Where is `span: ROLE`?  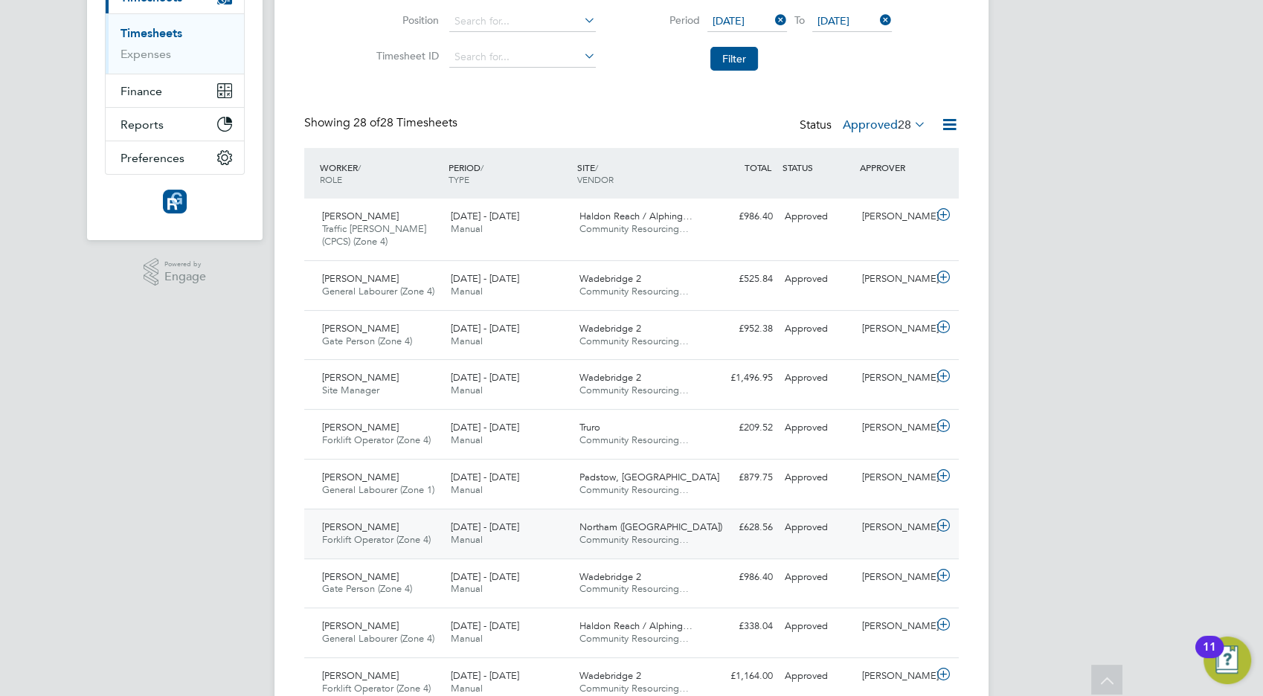 span: ROLE is located at coordinates (331, 179).